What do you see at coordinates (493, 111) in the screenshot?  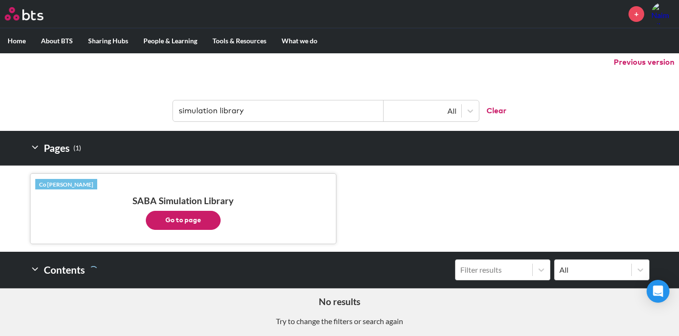 I see `button: Clear` at bounding box center [493, 111].